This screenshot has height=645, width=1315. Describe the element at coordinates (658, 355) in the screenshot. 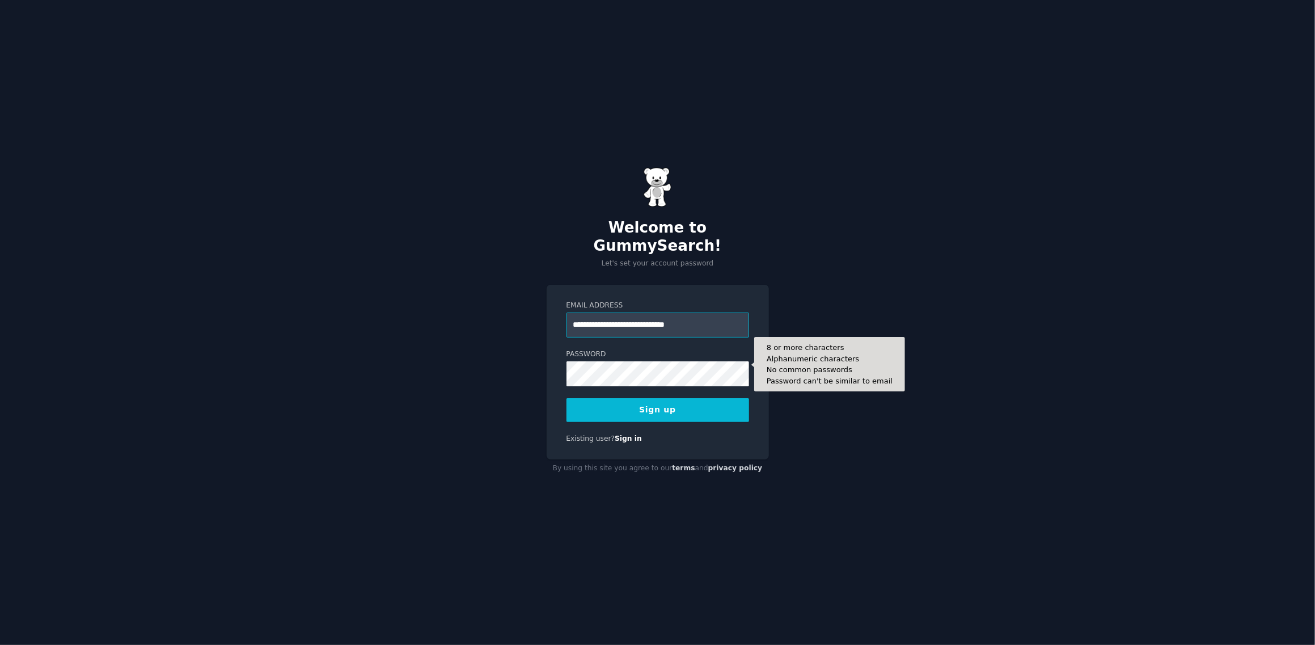

I see `label: Password` at that location.